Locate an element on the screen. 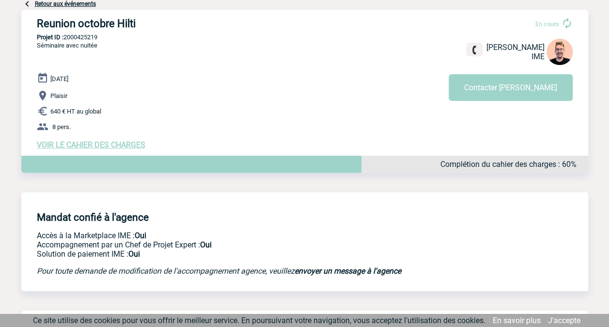 Image resolution: width=609 pixels, height=327 pixels. img: 129741-1.png is located at coordinates (560, 52).